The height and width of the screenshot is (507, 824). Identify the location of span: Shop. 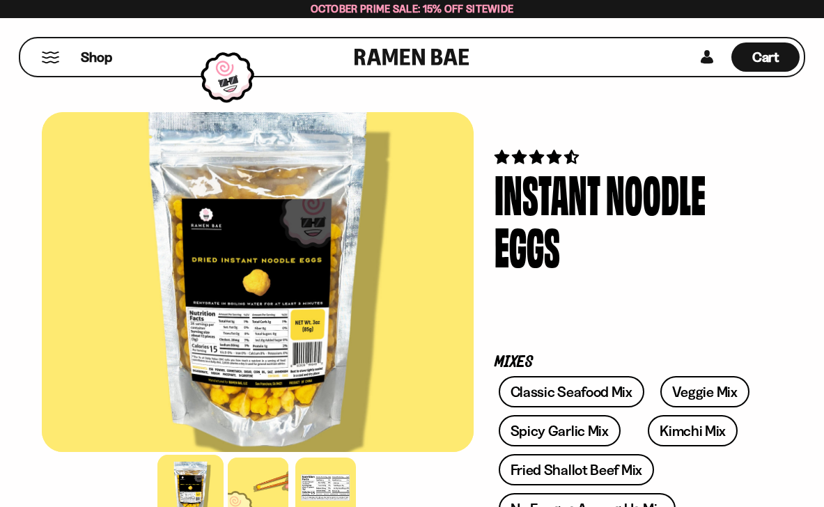
(96, 57).